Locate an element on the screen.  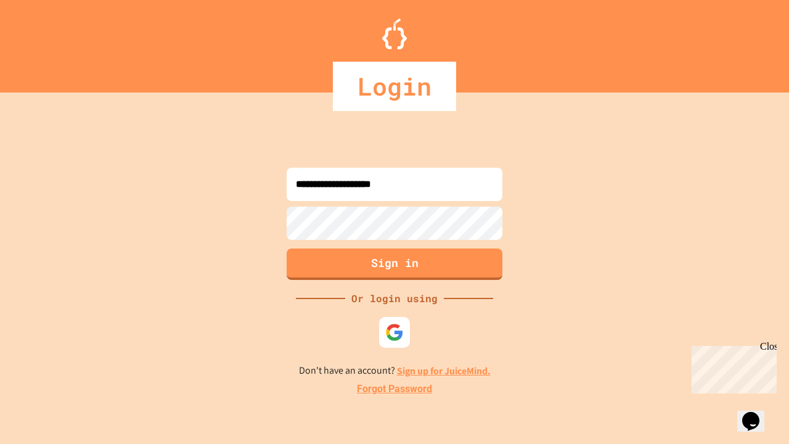
button: Sign in is located at coordinates (394, 264).